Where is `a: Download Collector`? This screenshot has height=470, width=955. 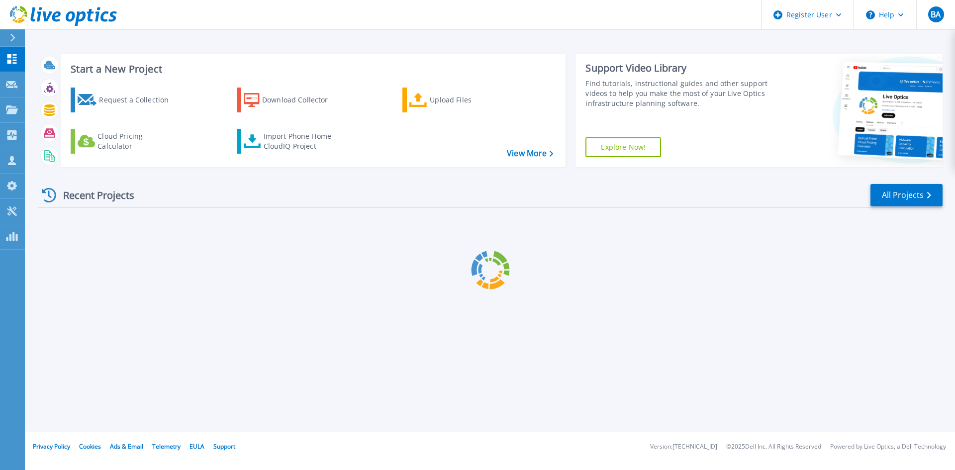
a: Download Collector is located at coordinates (292, 100).